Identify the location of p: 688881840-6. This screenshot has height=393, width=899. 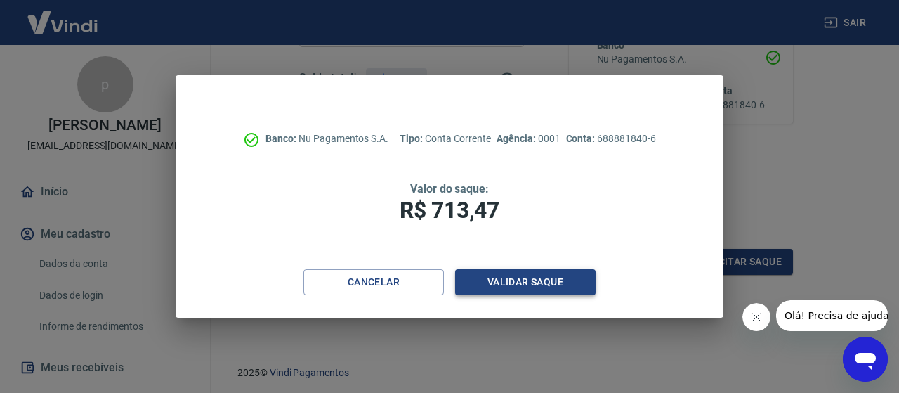
(611, 138).